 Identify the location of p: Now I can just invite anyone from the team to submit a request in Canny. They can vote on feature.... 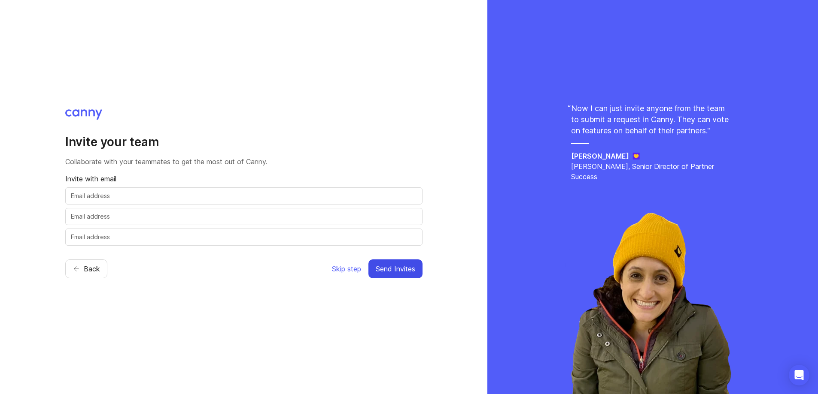
(652, 120).